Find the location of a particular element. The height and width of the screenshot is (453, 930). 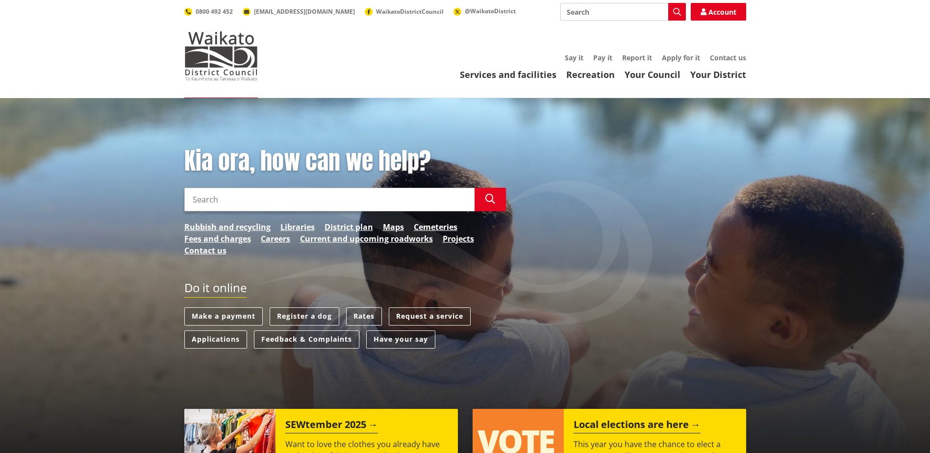

span: WaikatoDistrictCouncil is located at coordinates (410, 11).